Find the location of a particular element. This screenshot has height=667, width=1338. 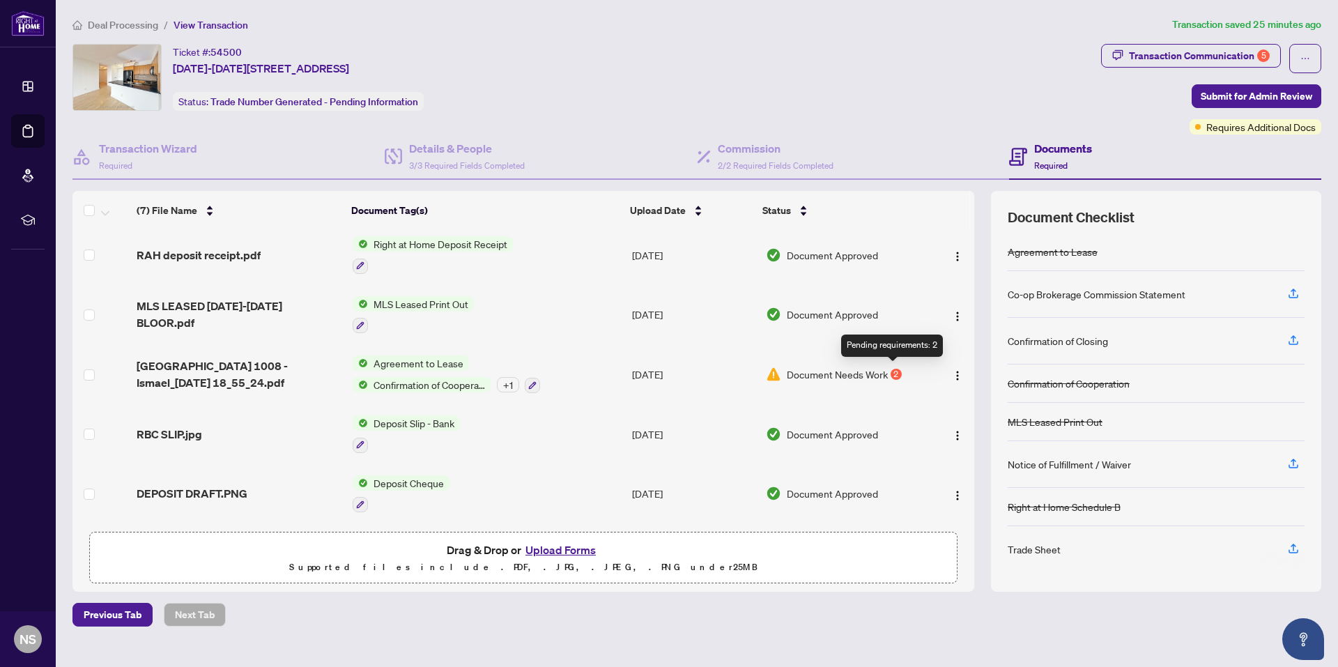

span: MLS Leased Print Out is located at coordinates (421, 304).